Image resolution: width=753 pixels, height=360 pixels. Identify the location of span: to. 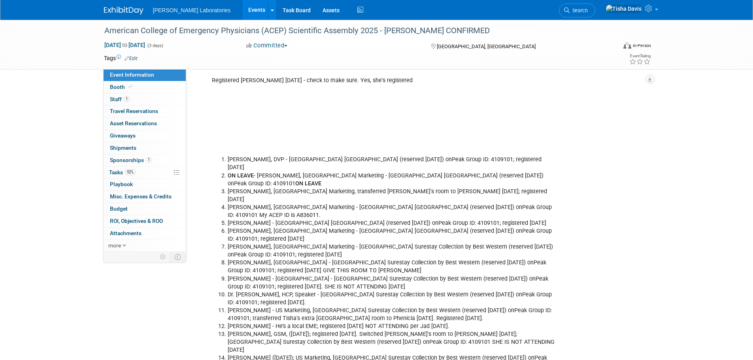
(125, 45).